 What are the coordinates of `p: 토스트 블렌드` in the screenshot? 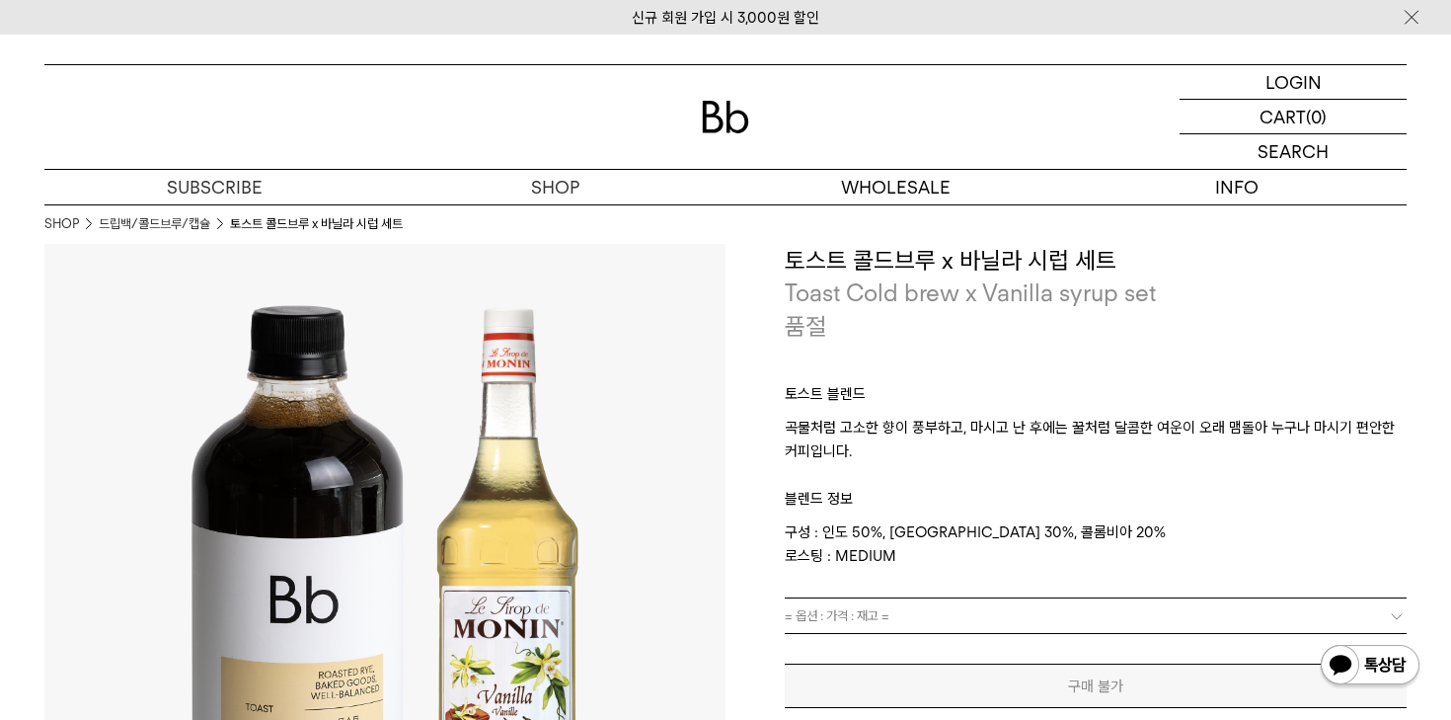 It's located at (1096, 399).